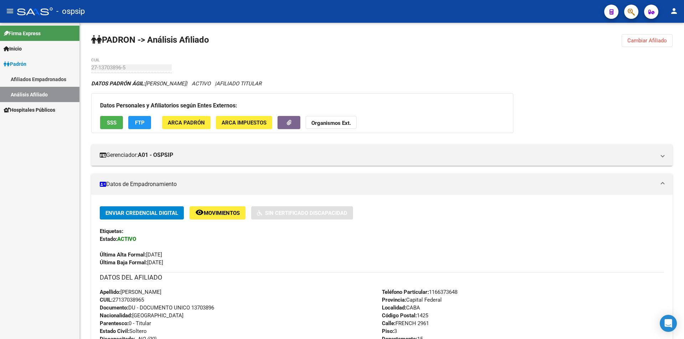  Describe the element at coordinates (140, 123) in the screenshot. I see `span: FTP` at that location.